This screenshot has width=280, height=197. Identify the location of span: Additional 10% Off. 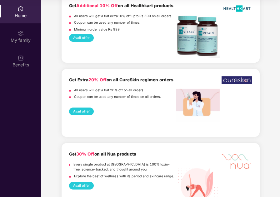
(97, 6).